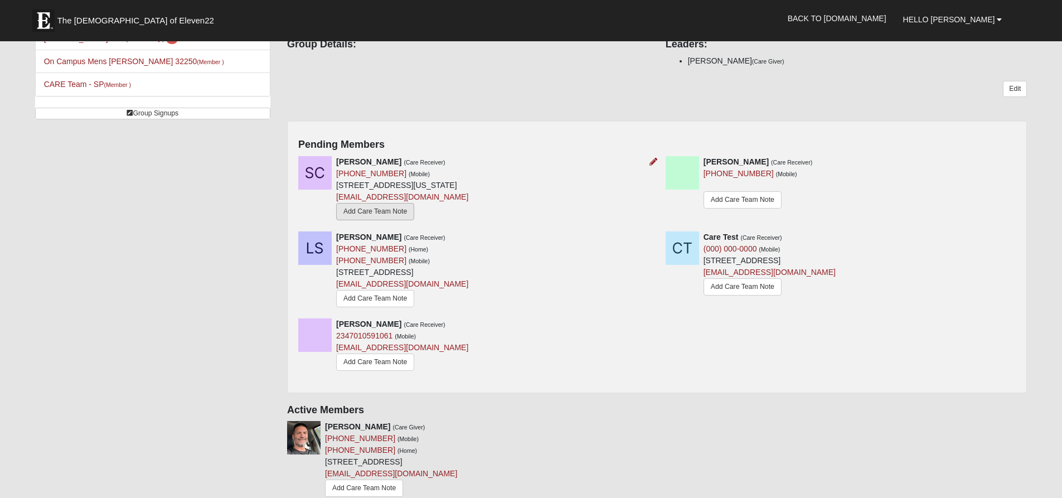  I want to click on h4: Active Members, so click(657, 410).